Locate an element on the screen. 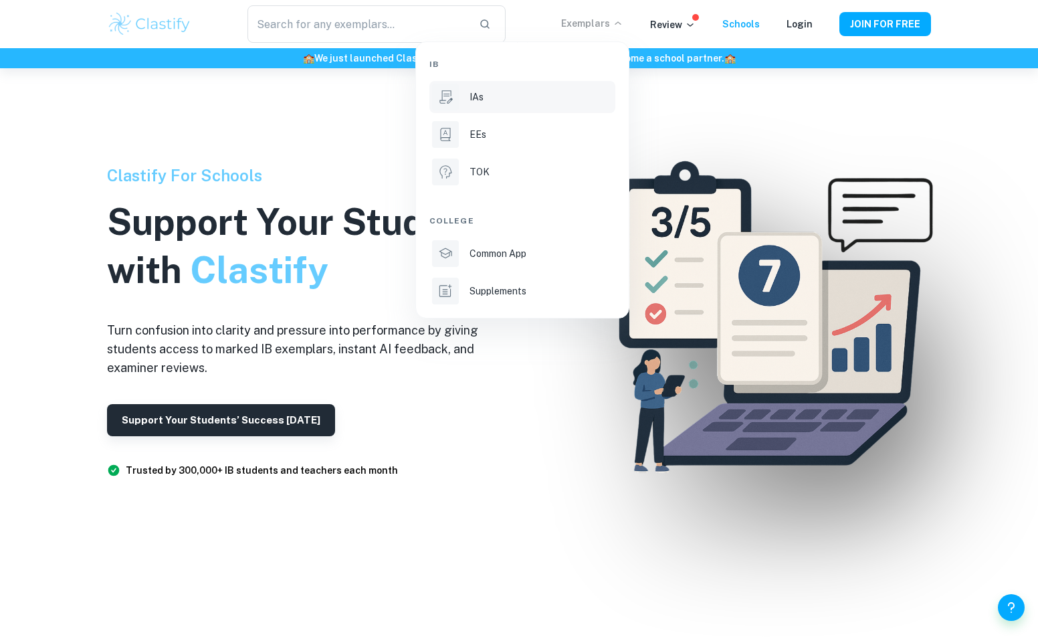 This screenshot has height=641, width=1038. a: EEs is located at coordinates (522, 134).